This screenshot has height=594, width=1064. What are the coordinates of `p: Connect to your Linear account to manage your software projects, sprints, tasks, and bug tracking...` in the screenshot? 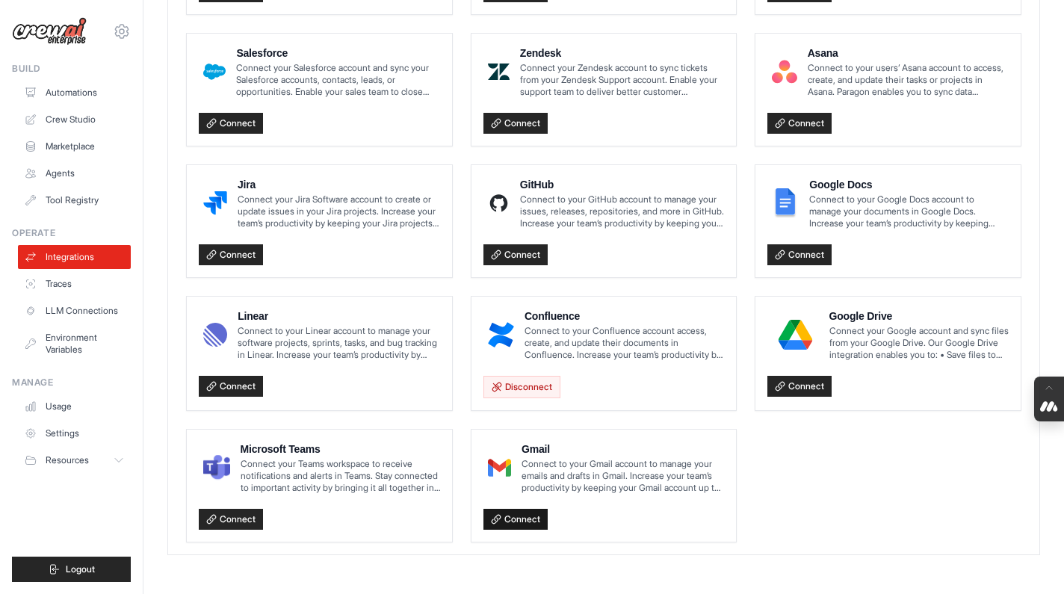 It's located at (338, 343).